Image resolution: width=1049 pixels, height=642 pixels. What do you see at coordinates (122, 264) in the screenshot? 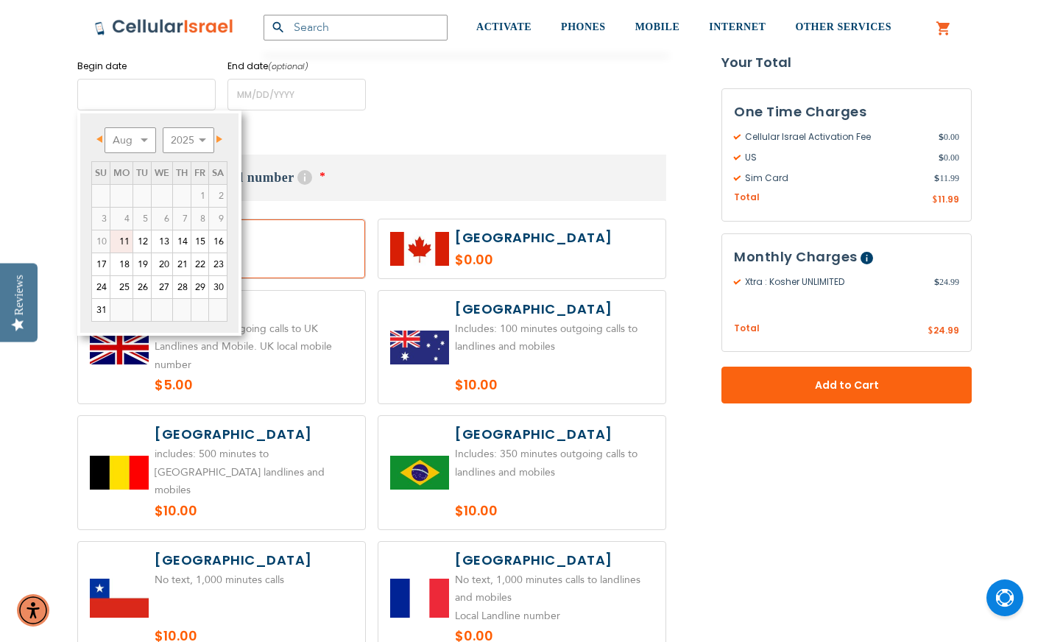
I see `a: 18` at bounding box center [122, 264].